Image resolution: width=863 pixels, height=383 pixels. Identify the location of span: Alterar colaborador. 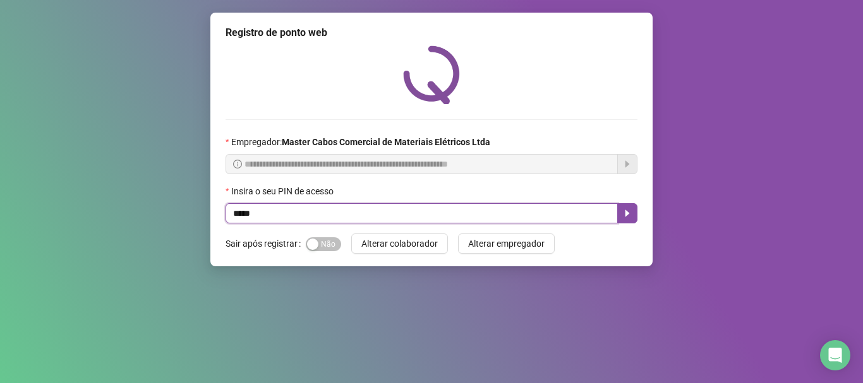
(399, 244).